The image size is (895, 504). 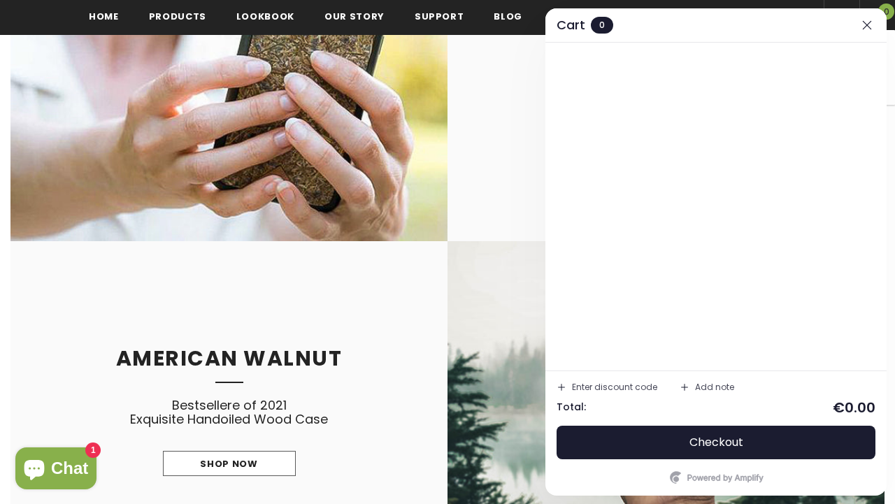 What do you see at coordinates (229, 412) in the screenshot?
I see `span: Bestsellere of 2021 Exquisite Handoiled Wood Case` at bounding box center [229, 412].